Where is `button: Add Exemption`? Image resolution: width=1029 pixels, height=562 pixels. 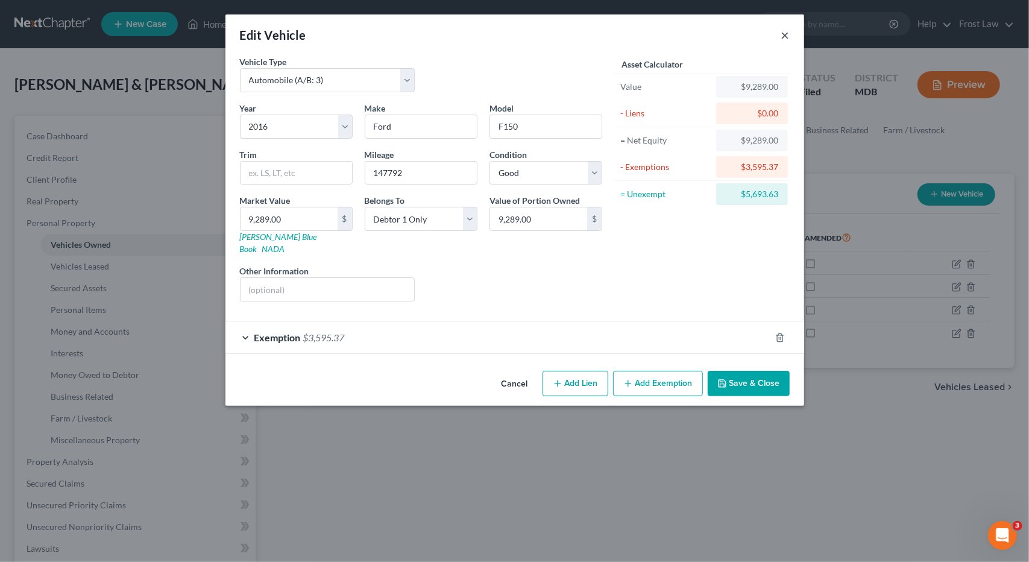
button: Add Exemption is located at coordinates (658, 383).